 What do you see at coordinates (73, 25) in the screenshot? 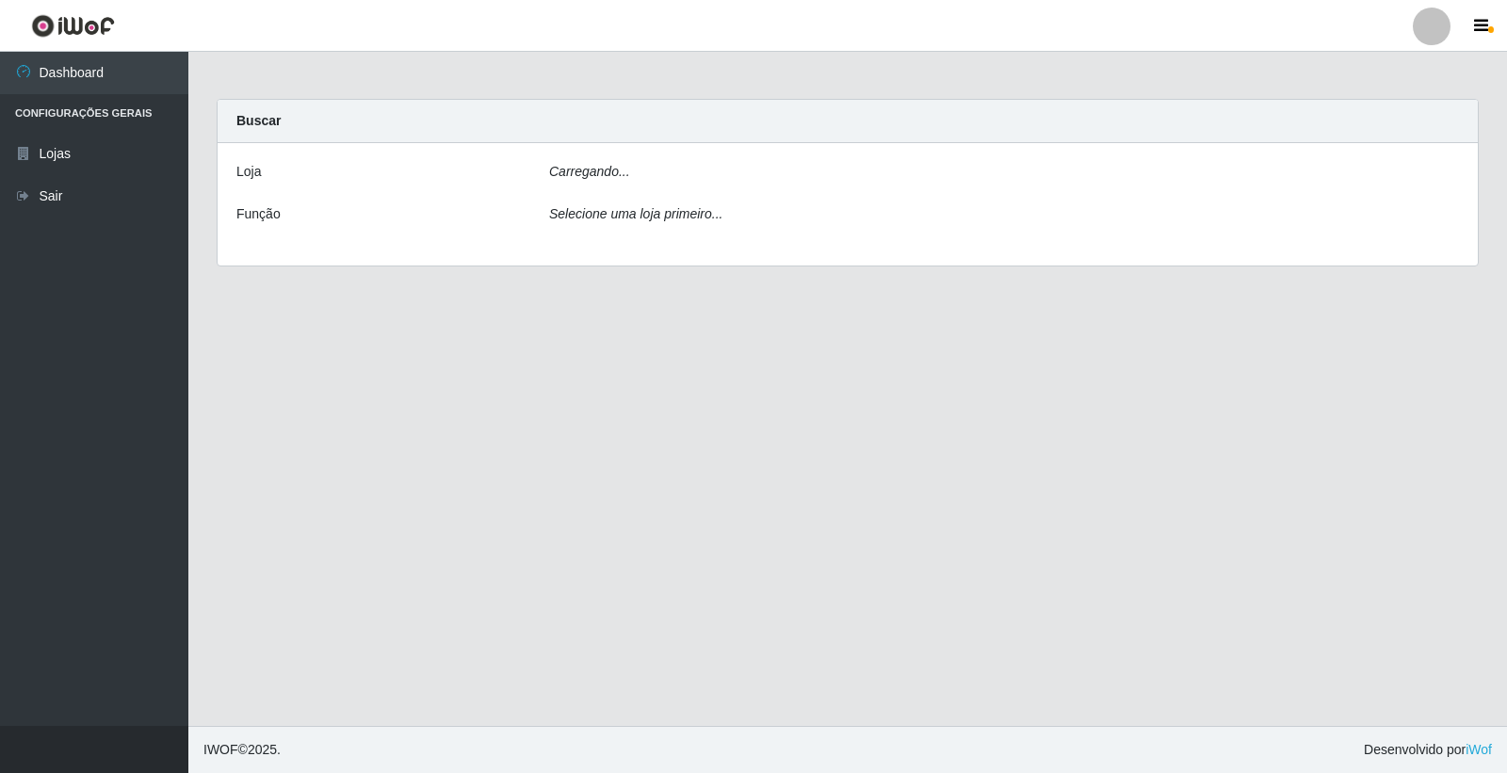
I see `img: CoreUI Logo` at bounding box center [73, 25].